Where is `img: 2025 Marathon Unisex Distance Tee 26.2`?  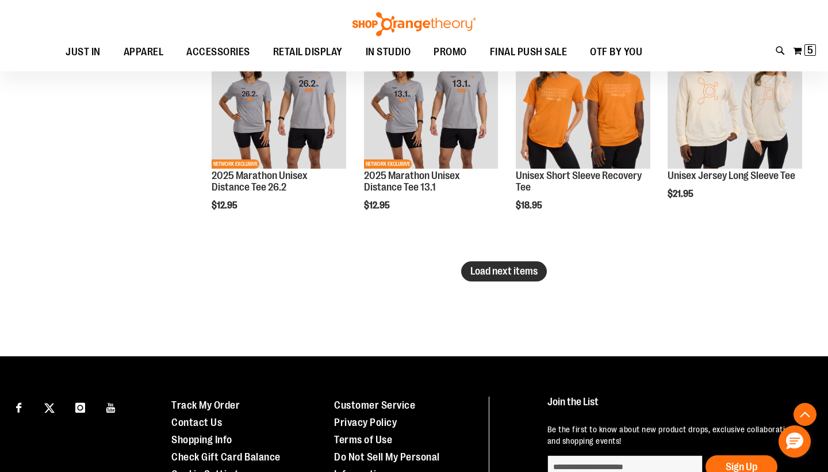
img: 2025 Marathon Unisex Distance Tee 26.2 is located at coordinates (279, 101).